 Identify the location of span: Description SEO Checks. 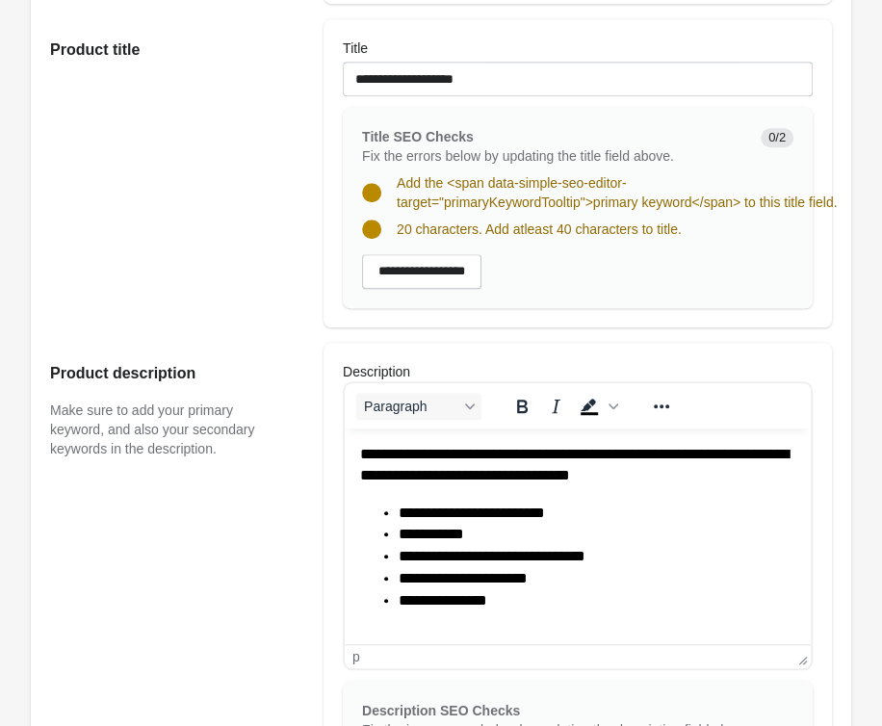
(441, 711).